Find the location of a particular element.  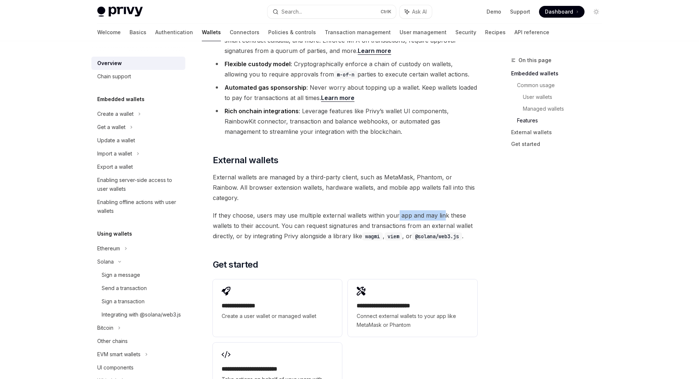

div: Other chains is located at coordinates (112, 341).